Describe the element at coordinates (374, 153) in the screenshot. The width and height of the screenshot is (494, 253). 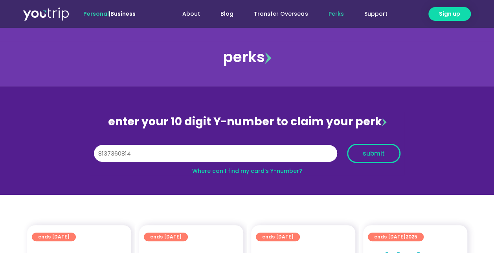
I see `button: submit` at that location.